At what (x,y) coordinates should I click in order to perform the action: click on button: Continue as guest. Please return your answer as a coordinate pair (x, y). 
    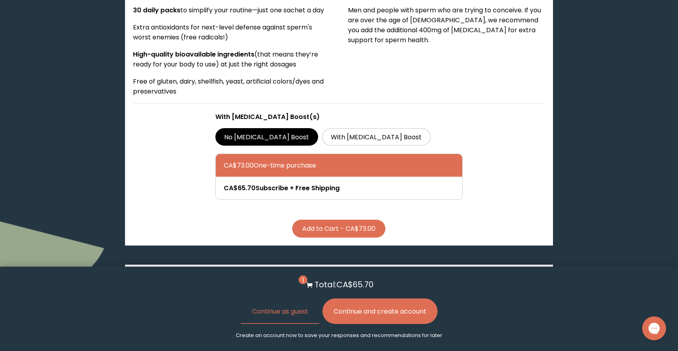
    Looking at the image, I should click on (280, 312).